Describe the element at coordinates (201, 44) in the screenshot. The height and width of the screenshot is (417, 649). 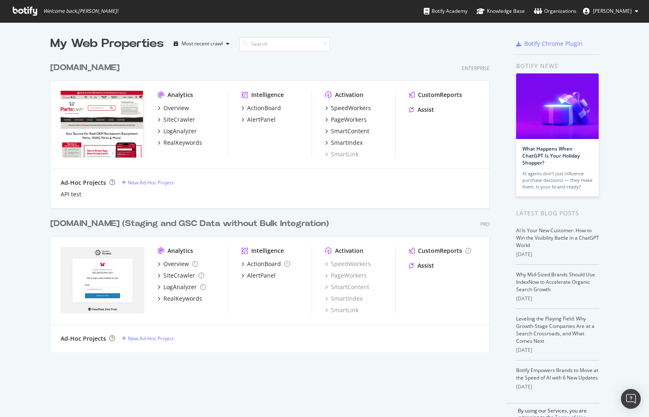
I see `button: Most recent crawl` at that location.